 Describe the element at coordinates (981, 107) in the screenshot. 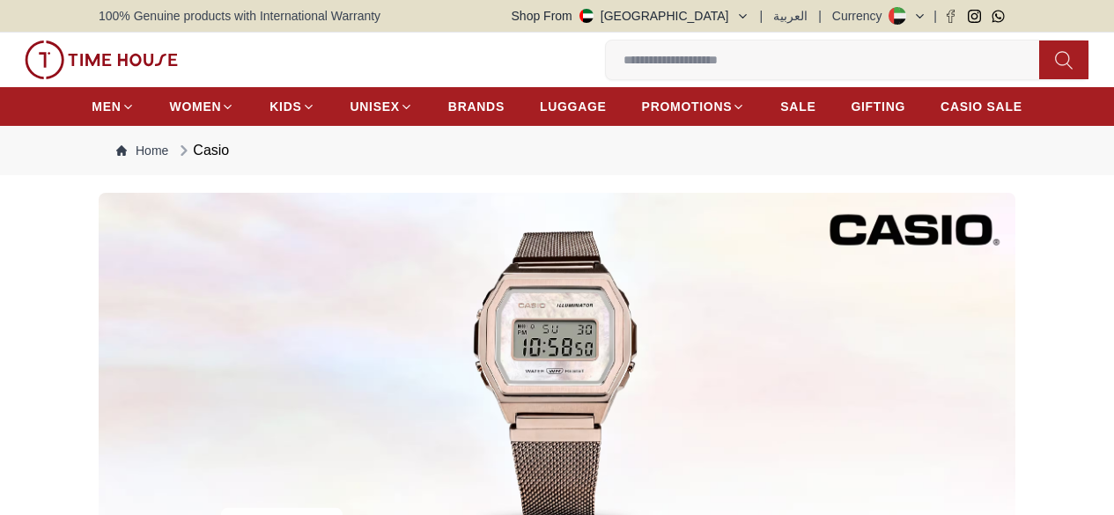

I see `a: CASIO SALE` at that location.